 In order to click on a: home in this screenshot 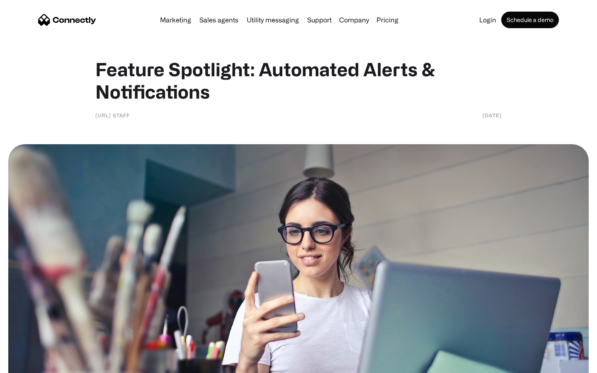, I will do `click(67, 20)`.